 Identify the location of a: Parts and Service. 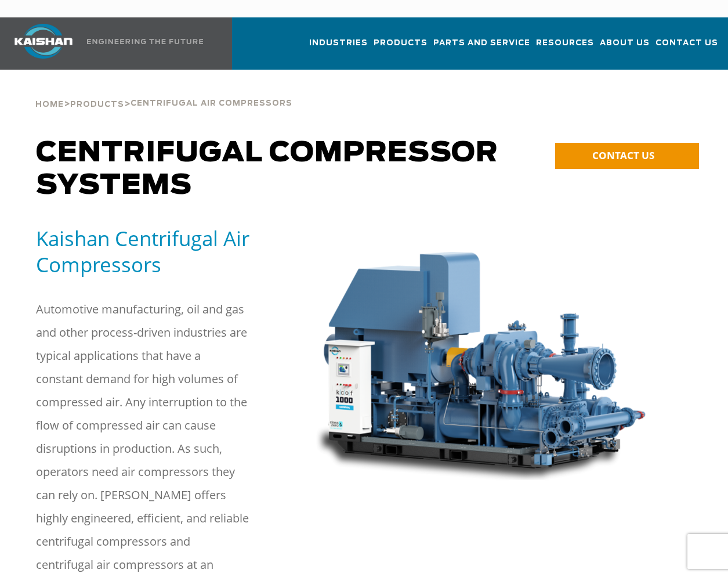
(481, 48).